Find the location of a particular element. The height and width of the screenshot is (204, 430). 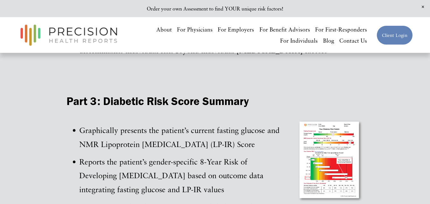

strong: Part 3: Diabetic Risk Score Summary is located at coordinates (158, 101).